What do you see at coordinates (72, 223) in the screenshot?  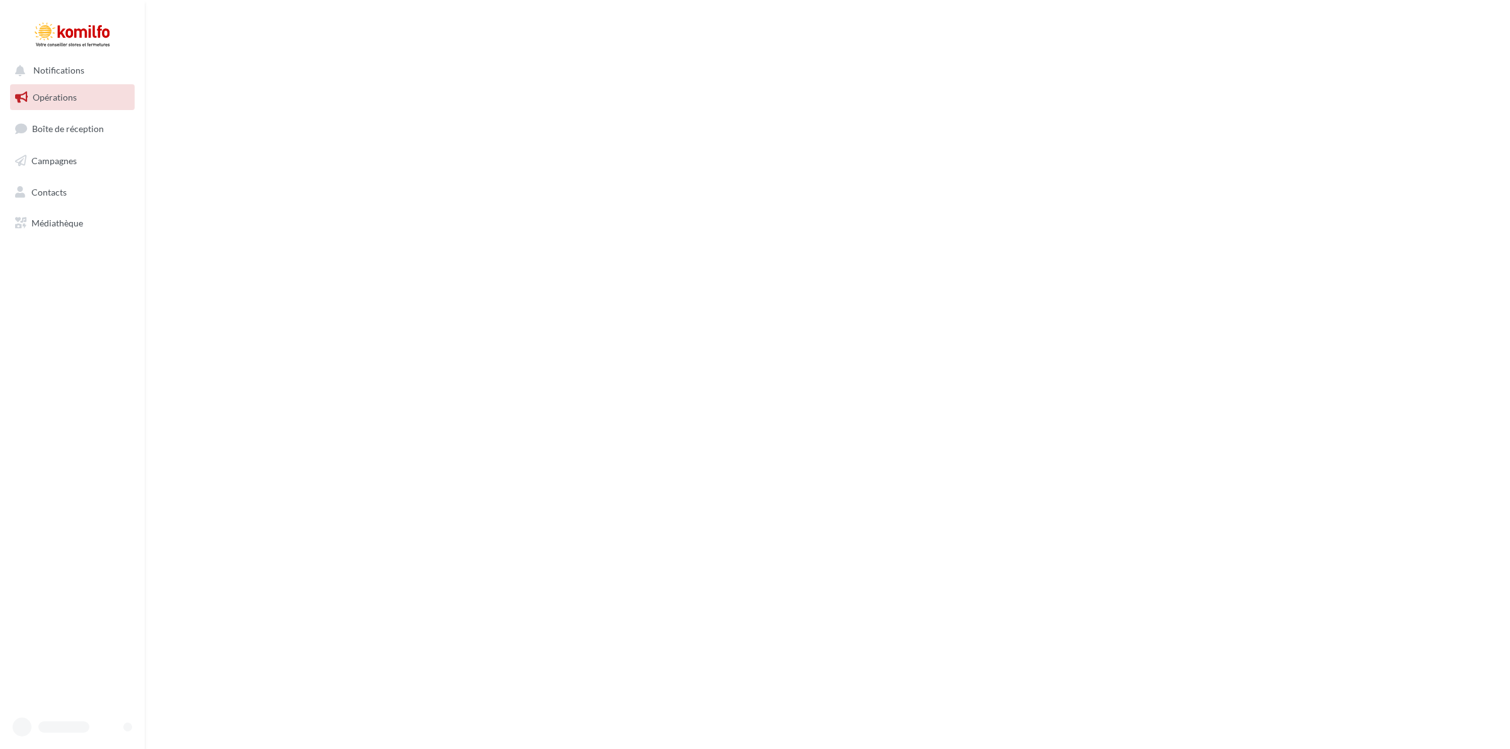 I see `a: Médiathèque` at bounding box center [72, 223].